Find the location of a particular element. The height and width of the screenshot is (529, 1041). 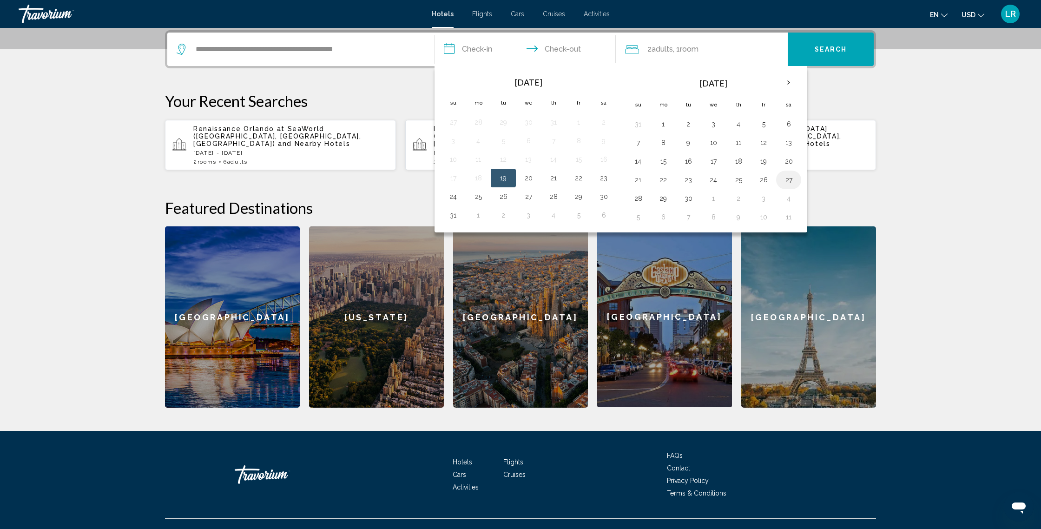

button: Day 17 is located at coordinates (453, 178).